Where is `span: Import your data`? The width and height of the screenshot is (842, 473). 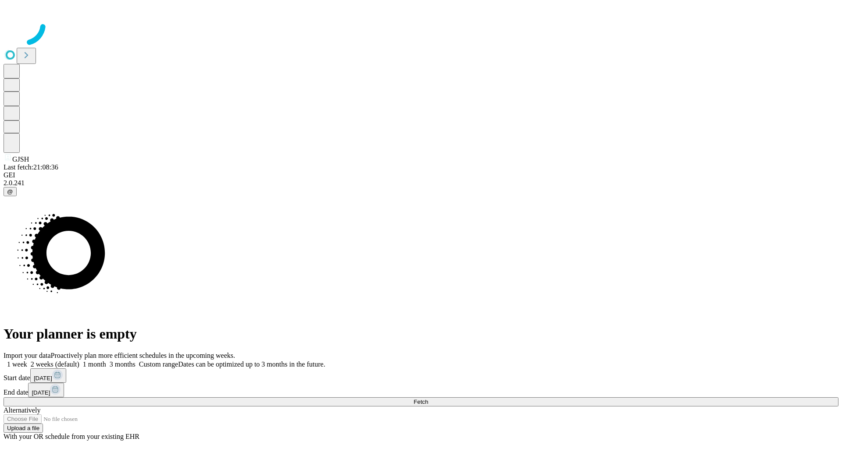 span: Import your data is located at coordinates (27, 356).